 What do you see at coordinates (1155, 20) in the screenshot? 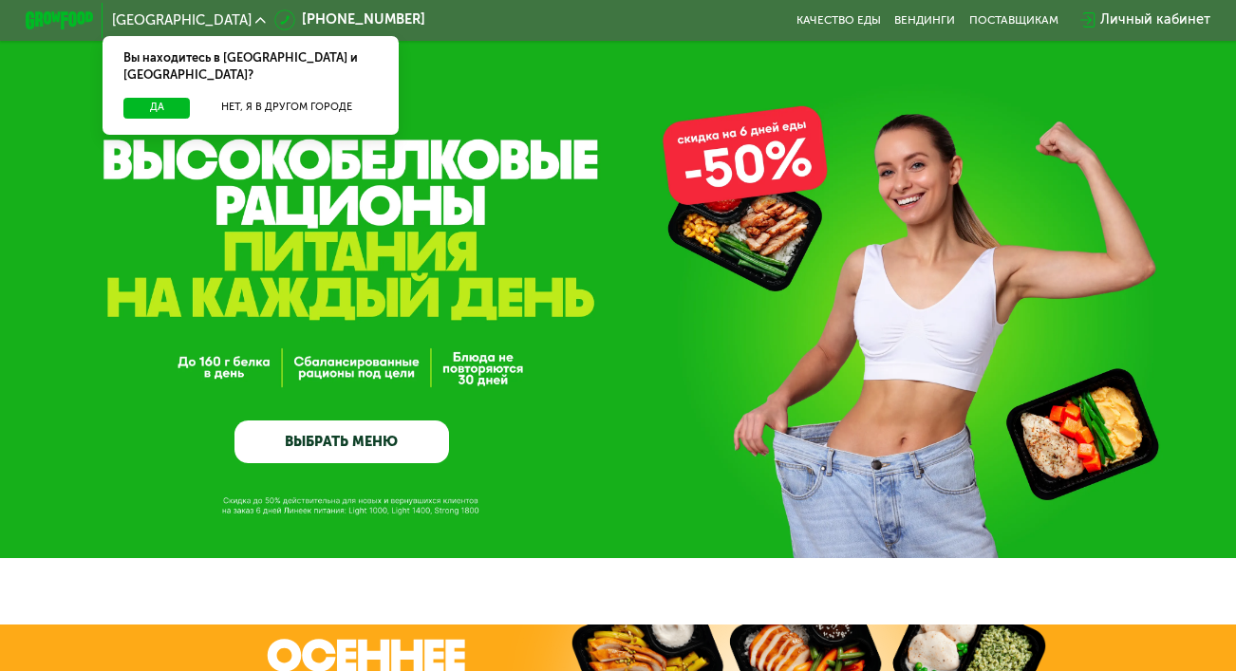
I see `div: Личный кабинет` at bounding box center [1155, 20].